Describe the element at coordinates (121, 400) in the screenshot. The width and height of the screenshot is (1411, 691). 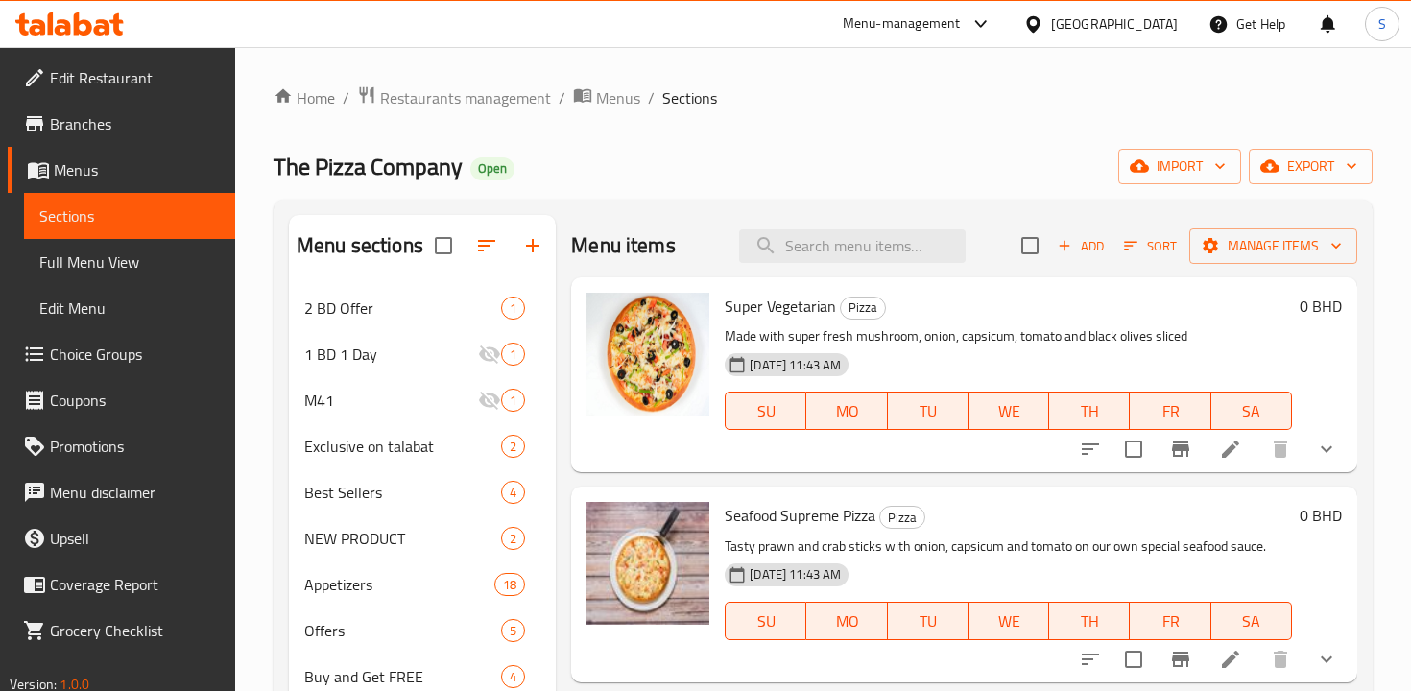
I see `a: Coupons` at that location.